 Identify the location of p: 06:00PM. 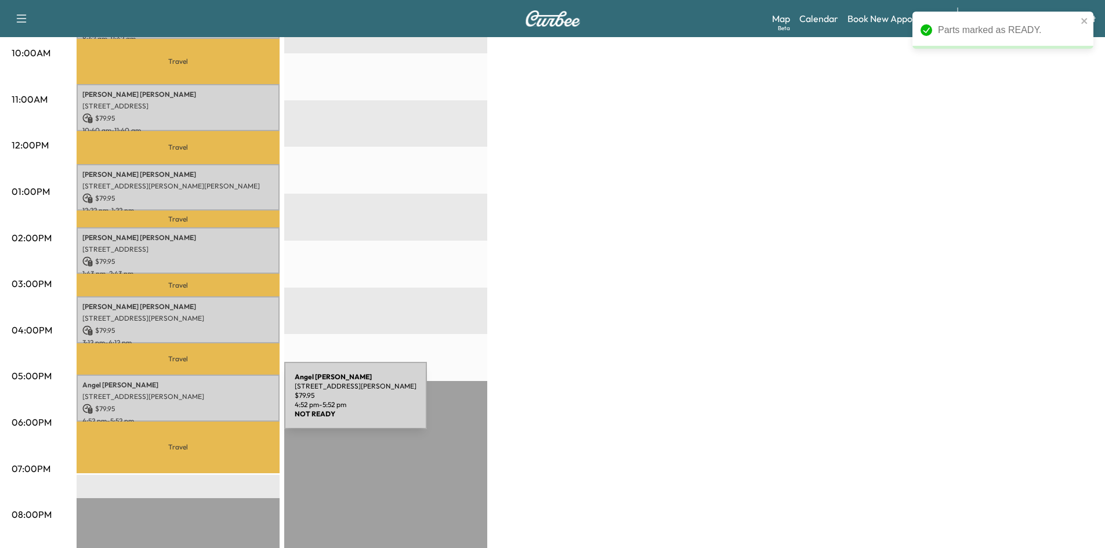
(31, 422).